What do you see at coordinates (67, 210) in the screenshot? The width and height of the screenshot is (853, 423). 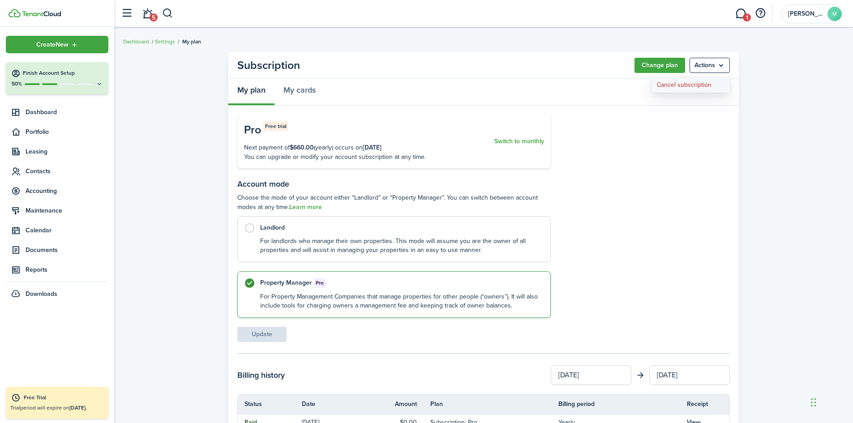 I see `span: Maintenance` at bounding box center [67, 210].